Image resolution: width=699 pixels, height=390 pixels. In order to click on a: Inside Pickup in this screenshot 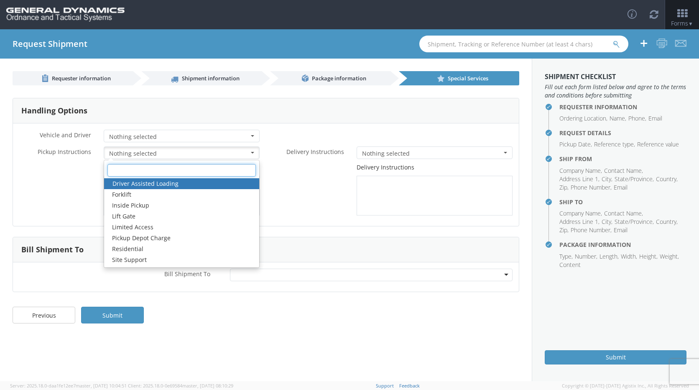, I will do `click(182, 205)`.